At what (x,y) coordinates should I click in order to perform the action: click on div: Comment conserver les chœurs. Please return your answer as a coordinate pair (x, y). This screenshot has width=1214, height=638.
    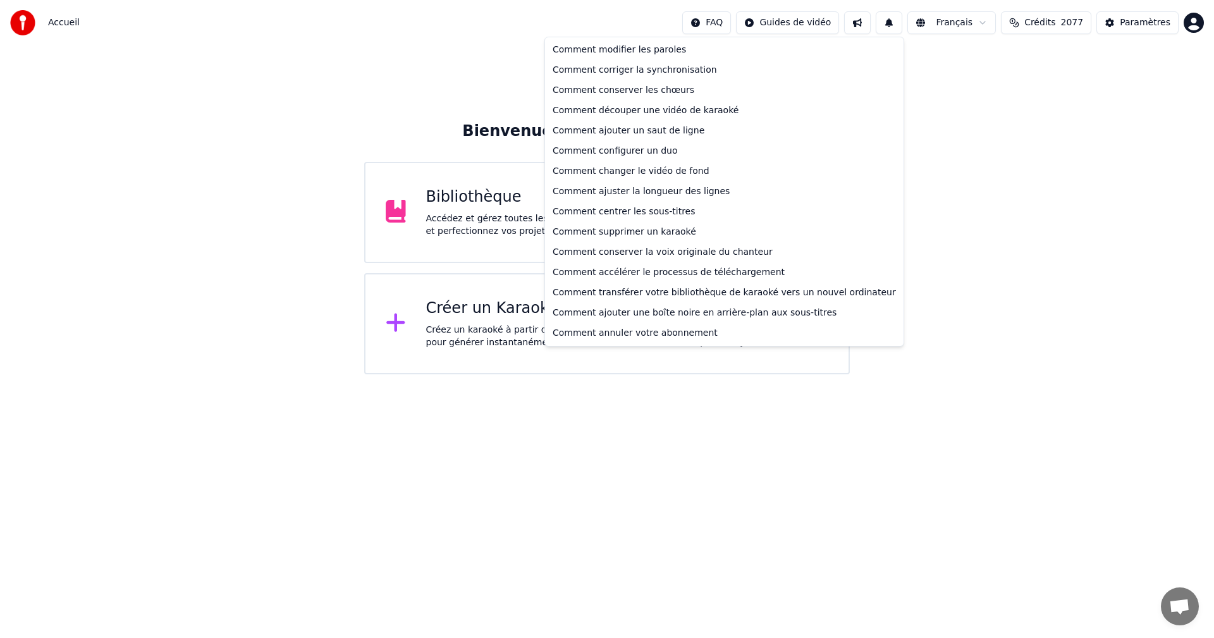
    Looking at the image, I should click on (724, 90).